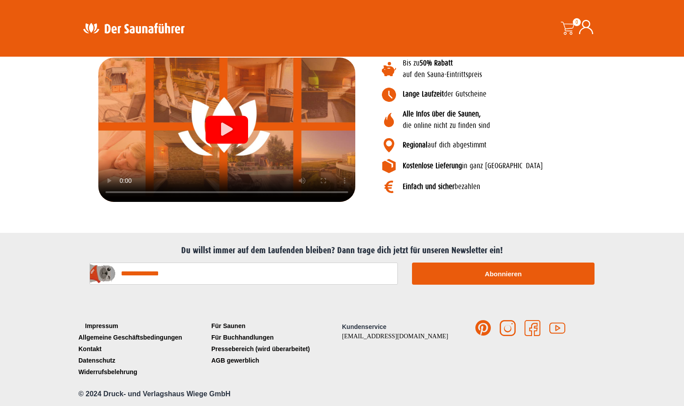  Describe the element at coordinates (364, 327) in the screenshot. I see `span: Kundenservice` at that location.